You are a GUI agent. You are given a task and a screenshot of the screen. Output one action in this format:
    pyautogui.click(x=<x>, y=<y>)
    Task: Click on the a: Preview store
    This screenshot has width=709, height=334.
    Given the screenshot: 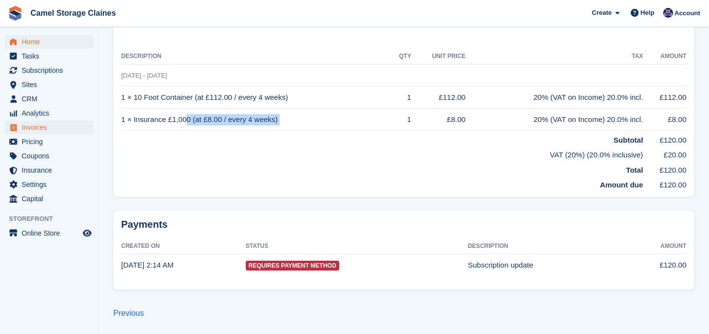 What is the action you would take?
    pyautogui.click(x=87, y=233)
    